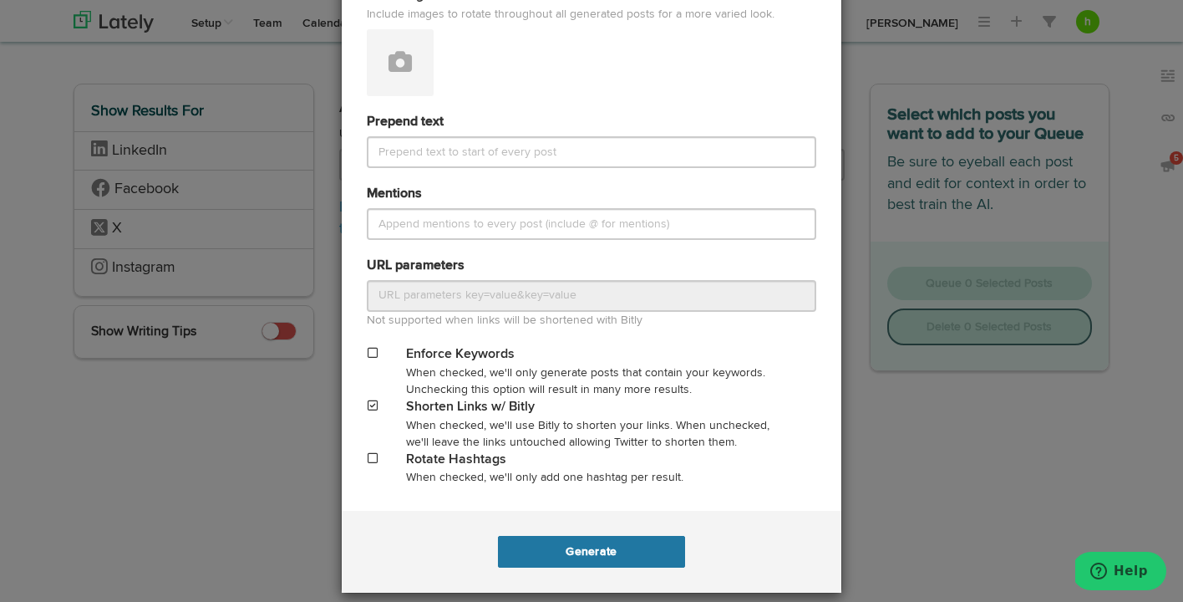 The height and width of the screenshot is (602, 1183). What do you see at coordinates (55, 19) in the screenshot?
I see `span: Help` at bounding box center [55, 19].